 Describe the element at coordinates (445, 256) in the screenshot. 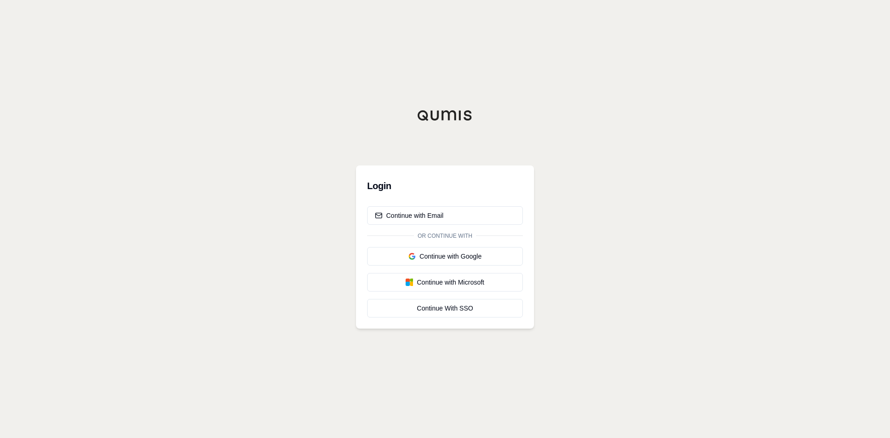

I see `div: Continue with Google` at that location.